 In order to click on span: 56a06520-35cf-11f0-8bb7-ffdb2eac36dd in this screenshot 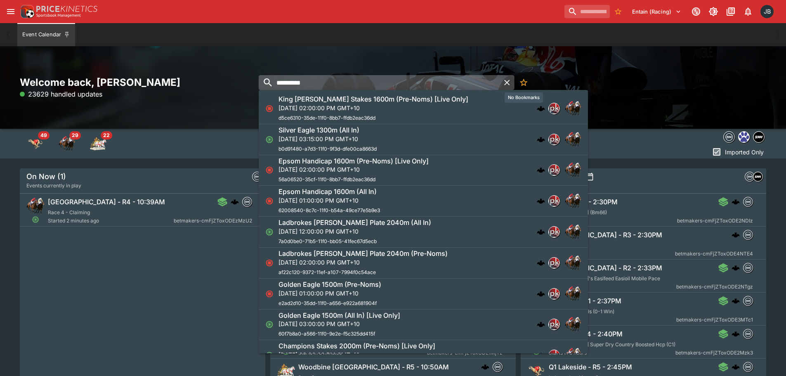, I will do `click(327, 179)`.